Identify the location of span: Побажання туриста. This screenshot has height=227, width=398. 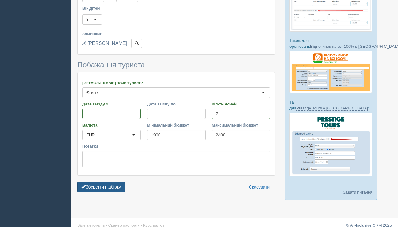
(111, 64).